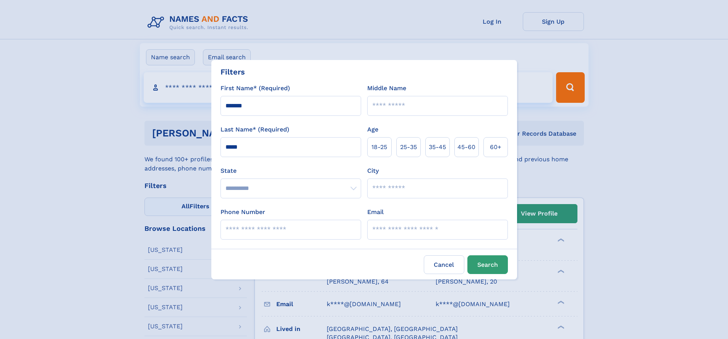  Describe the element at coordinates (373, 171) in the screenshot. I see `label: City` at that location.